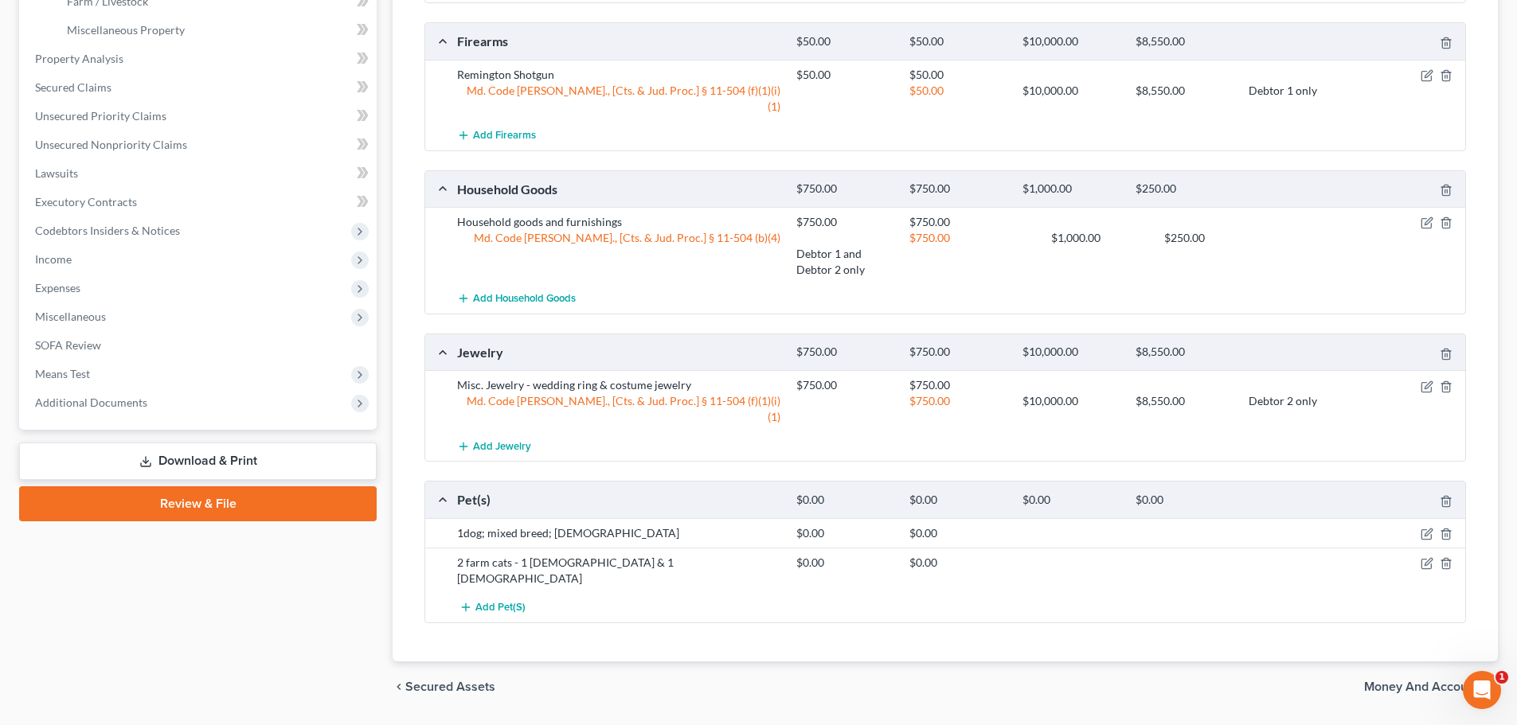 The image size is (1517, 725). What do you see at coordinates (100, 115) in the screenshot?
I see `span: Unsecured Priority Claims` at bounding box center [100, 115].